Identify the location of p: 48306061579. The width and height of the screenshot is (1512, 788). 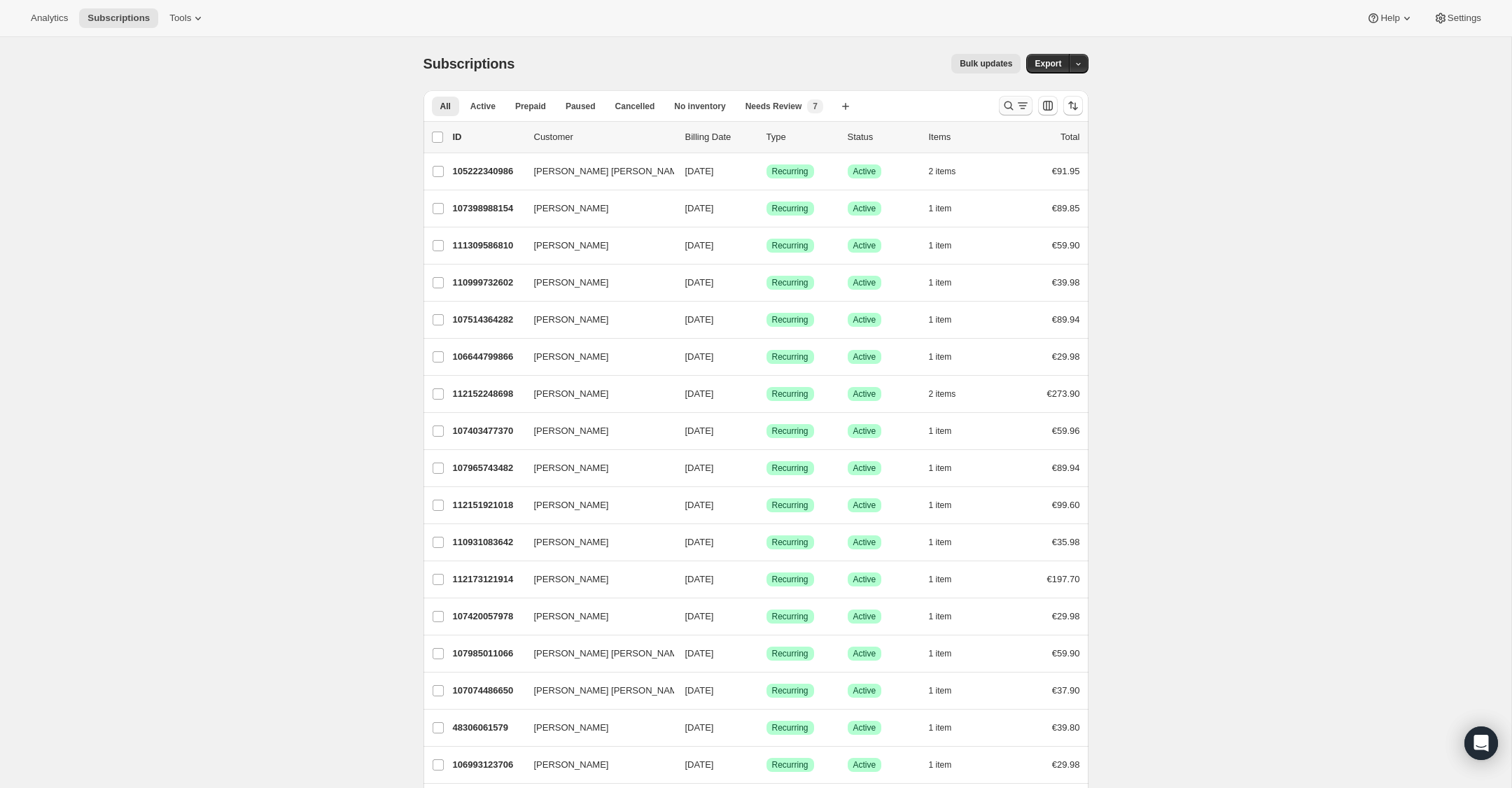
(488, 728).